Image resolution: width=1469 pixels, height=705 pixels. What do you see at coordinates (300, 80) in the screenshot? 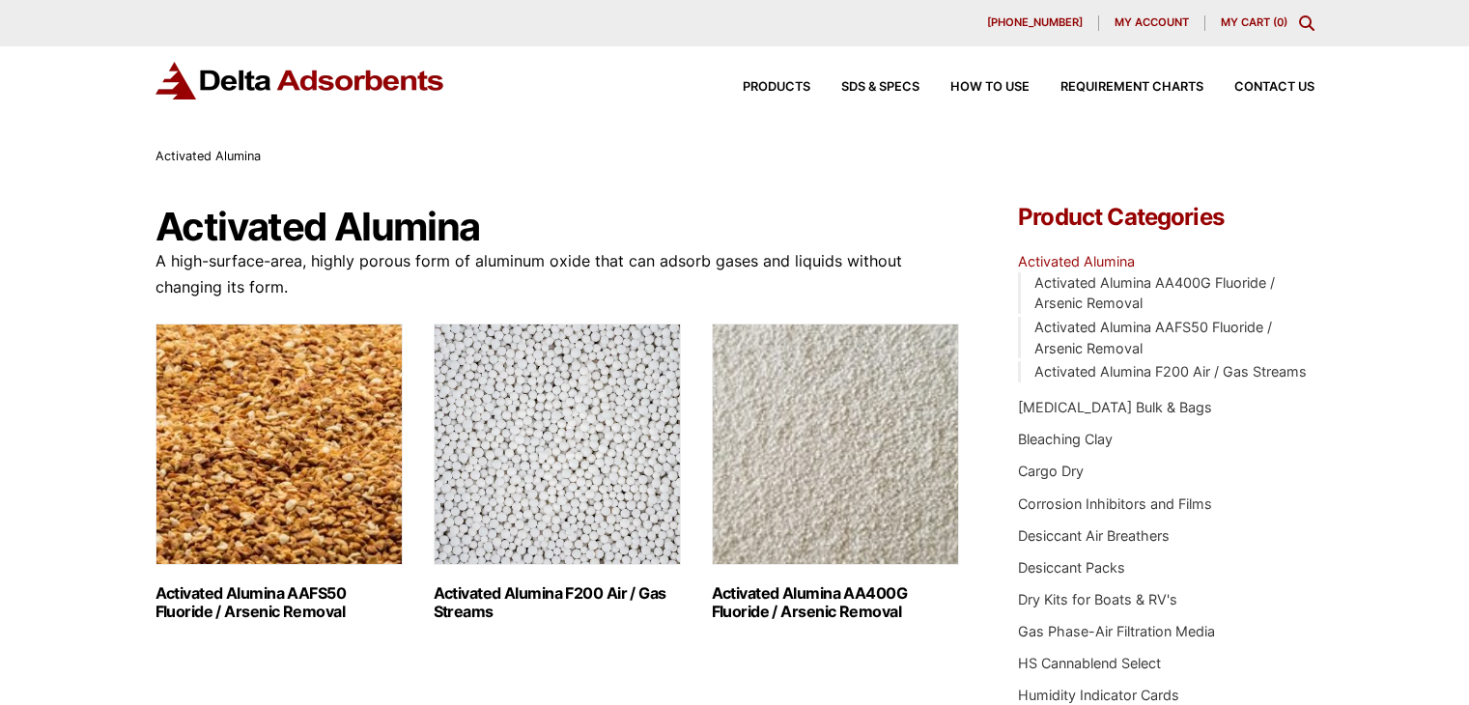
I see `a: Delta Adsorbents` at bounding box center [300, 80].